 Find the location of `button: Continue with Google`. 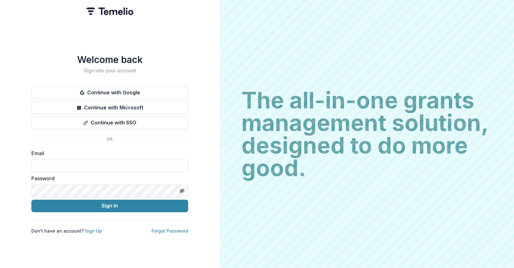

button: Continue with Google is located at coordinates (110, 93).